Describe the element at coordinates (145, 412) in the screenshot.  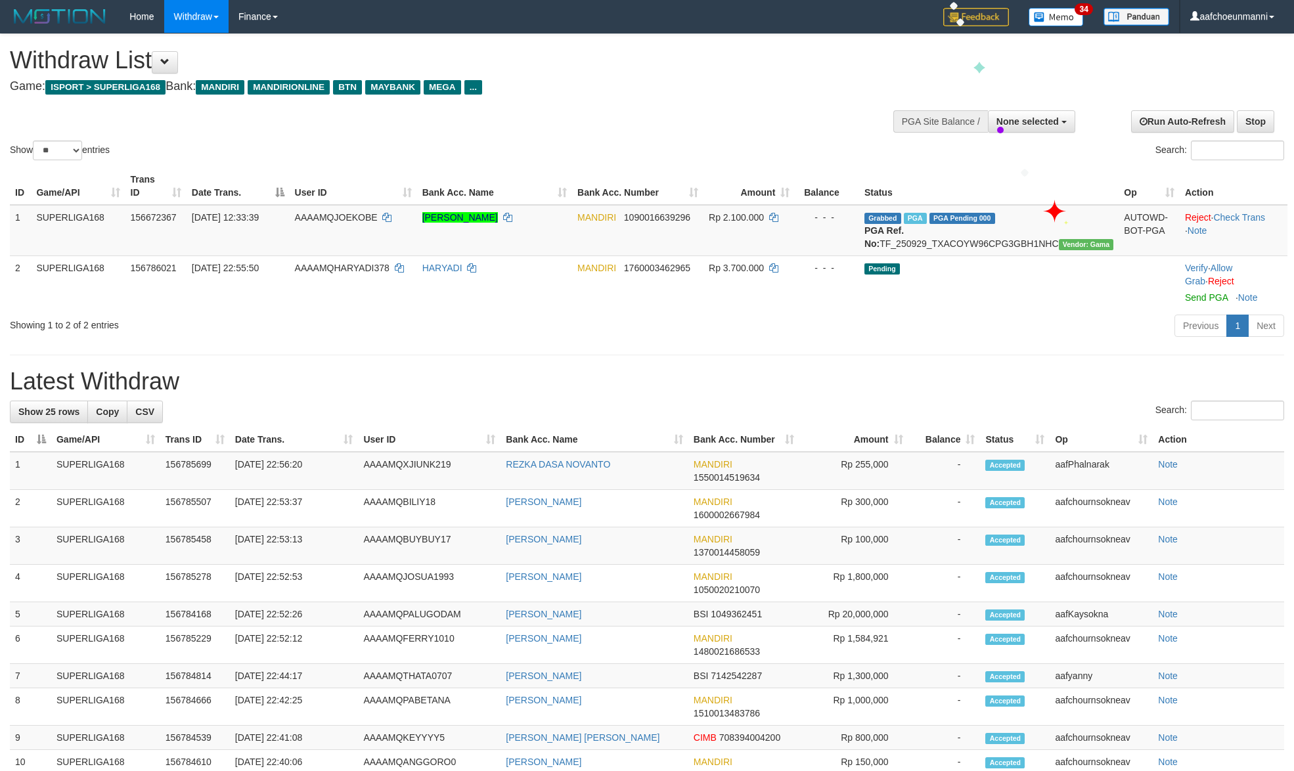
I see `span: CSV` at that location.